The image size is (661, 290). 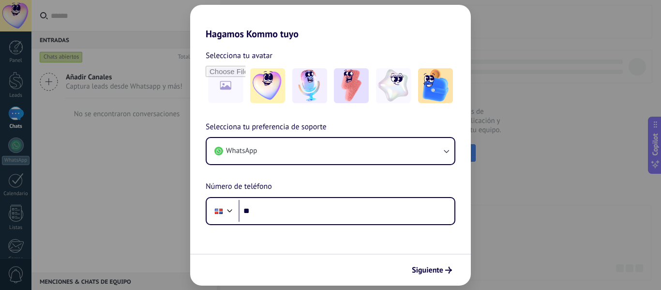 I want to click on span: WhatsApp, so click(x=241, y=151).